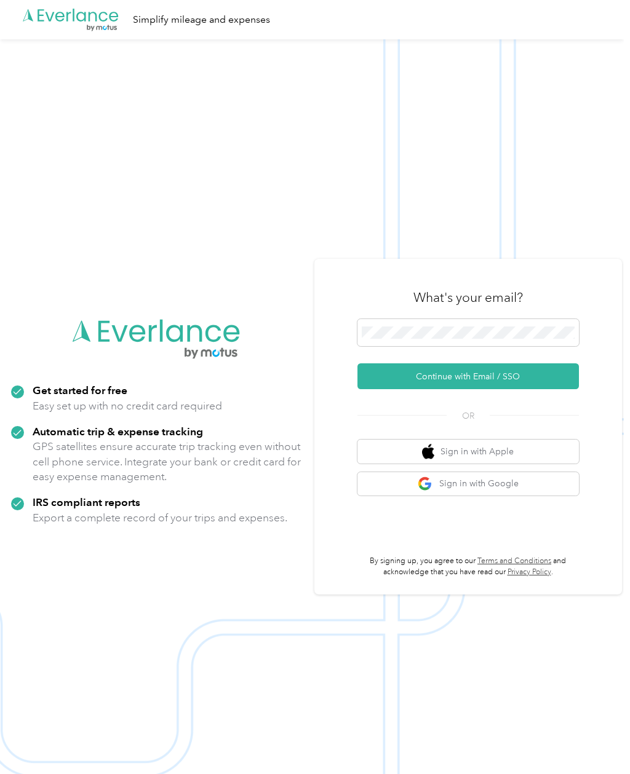 This screenshot has height=774, width=630. Describe the element at coordinates (127, 406) in the screenshot. I see `p: Easy set up with no credit card required` at that location.